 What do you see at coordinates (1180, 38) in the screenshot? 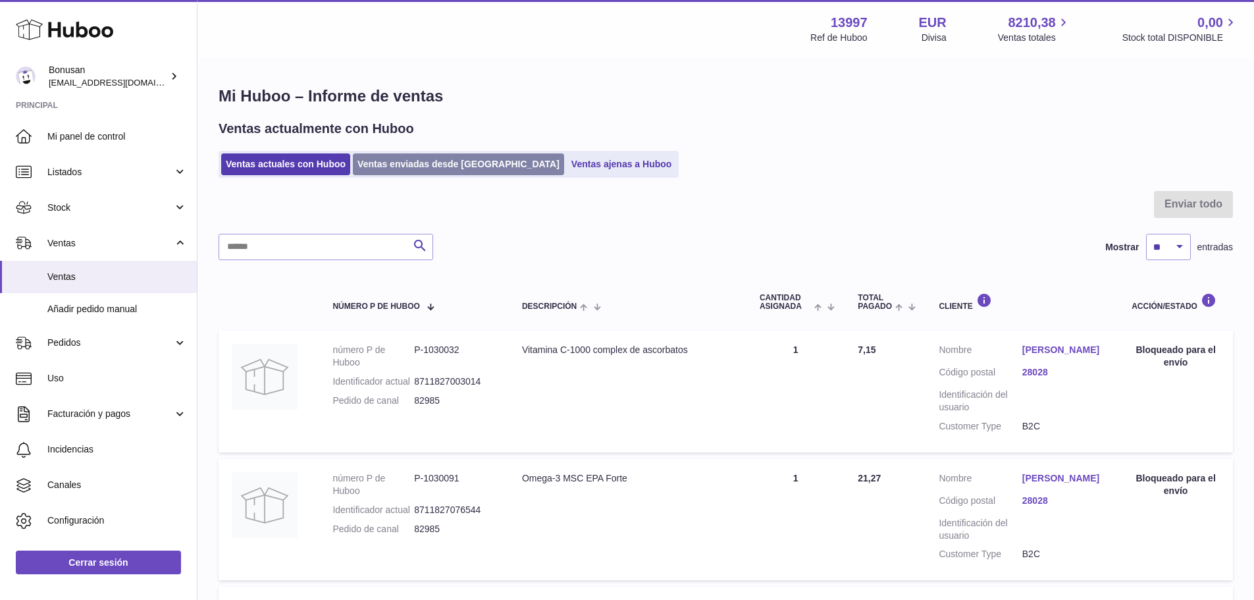
I see `span: Stock total DISPONIBLE` at bounding box center [1180, 38].